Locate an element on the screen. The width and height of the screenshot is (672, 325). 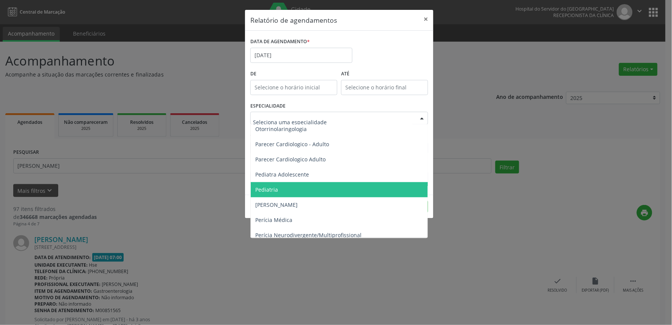
span: Parecer Cardiologico - Adulto is located at coordinates (292, 144).